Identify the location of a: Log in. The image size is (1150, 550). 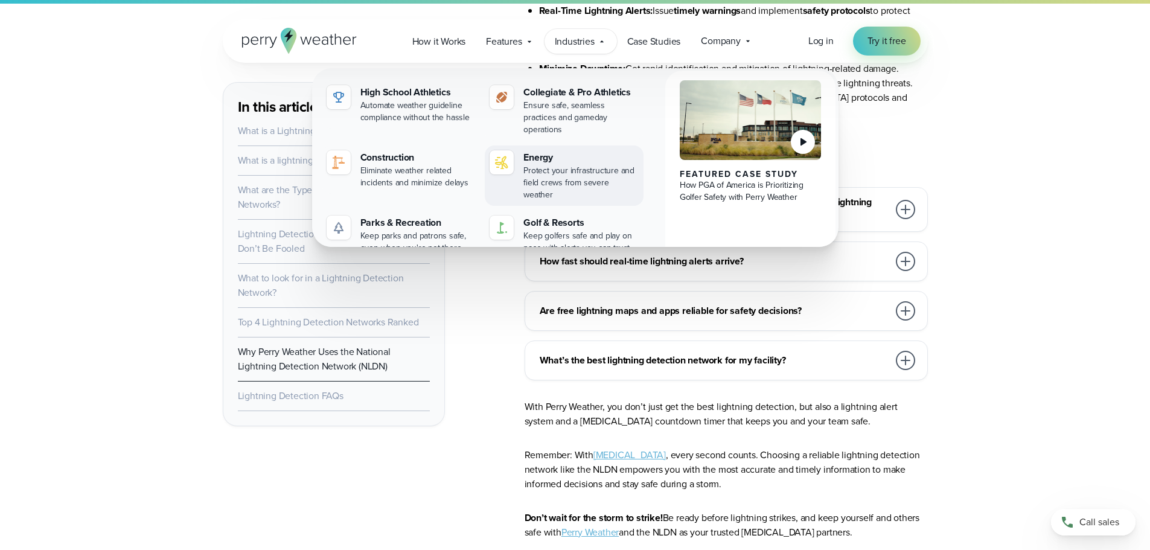
(821, 41).